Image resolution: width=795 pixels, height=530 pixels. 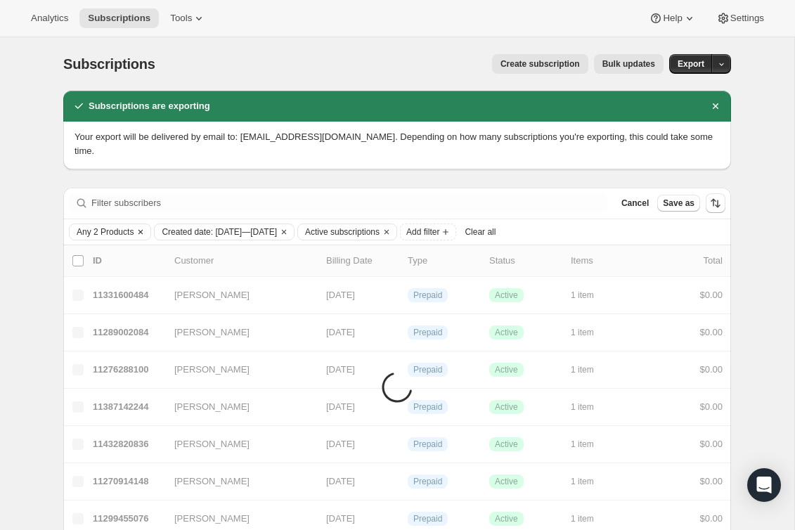 What do you see at coordinates (764, 485) in the screenshot?
I see `div: Open Intercom Messenger` at bounding box center [764, 485].